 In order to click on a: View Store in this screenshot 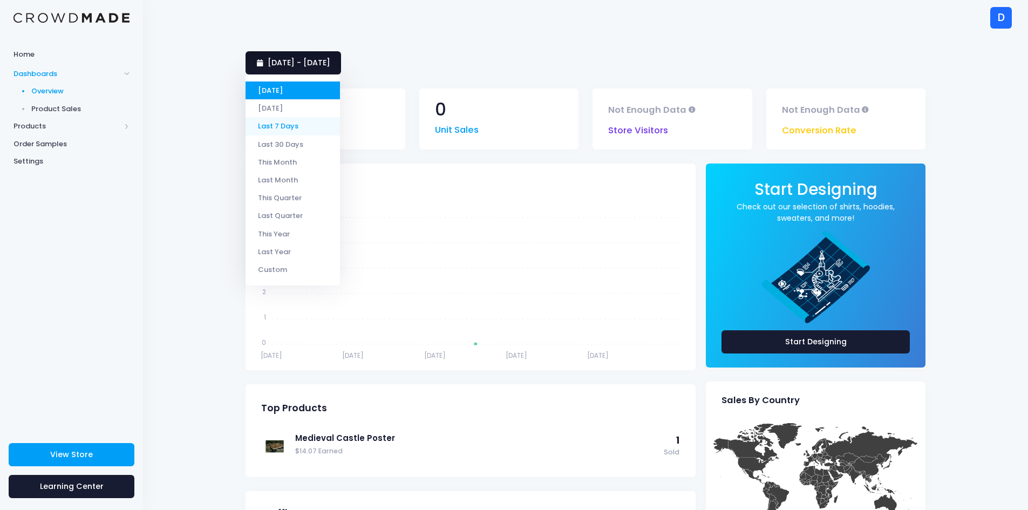, I will do `click(71, 454)`.